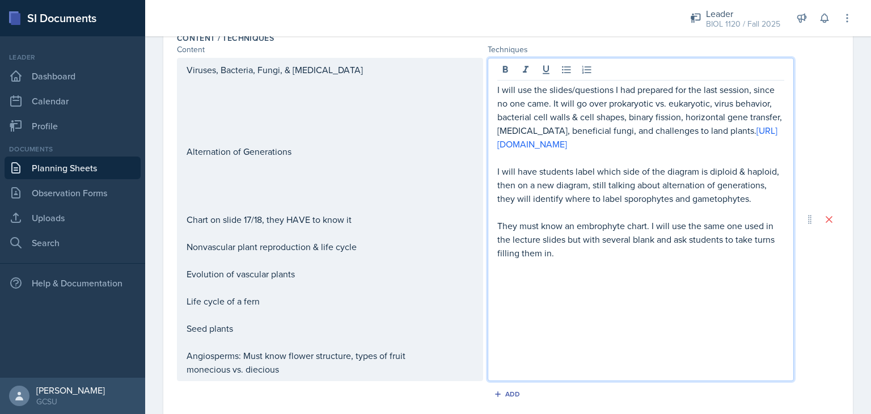  What do you see at coordinates (640, 239) in the screenshot?
I see `p: They must know an embrophyte chart. I will use the same one used in the lecture slides but with s...` at bounding box center [640, 239].